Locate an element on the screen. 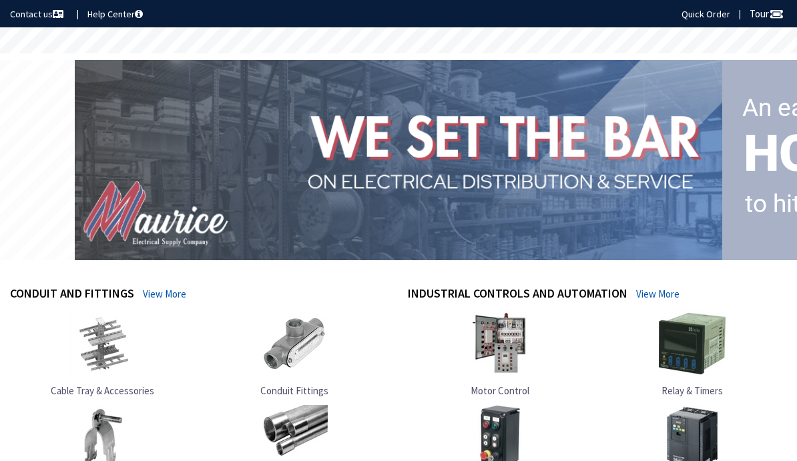 The width and height of the screenshot is (797, 461). img: Relay & Timers is located at coordinates (692, 344).